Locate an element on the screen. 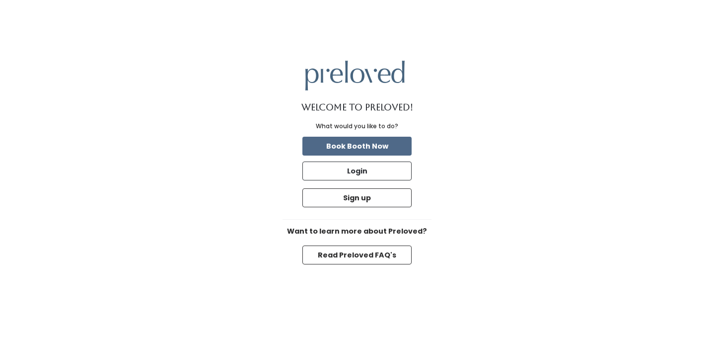 This screenshot has width=714, height=341. h1: Welcome to Preloved! is located at coordinates (357, 107).